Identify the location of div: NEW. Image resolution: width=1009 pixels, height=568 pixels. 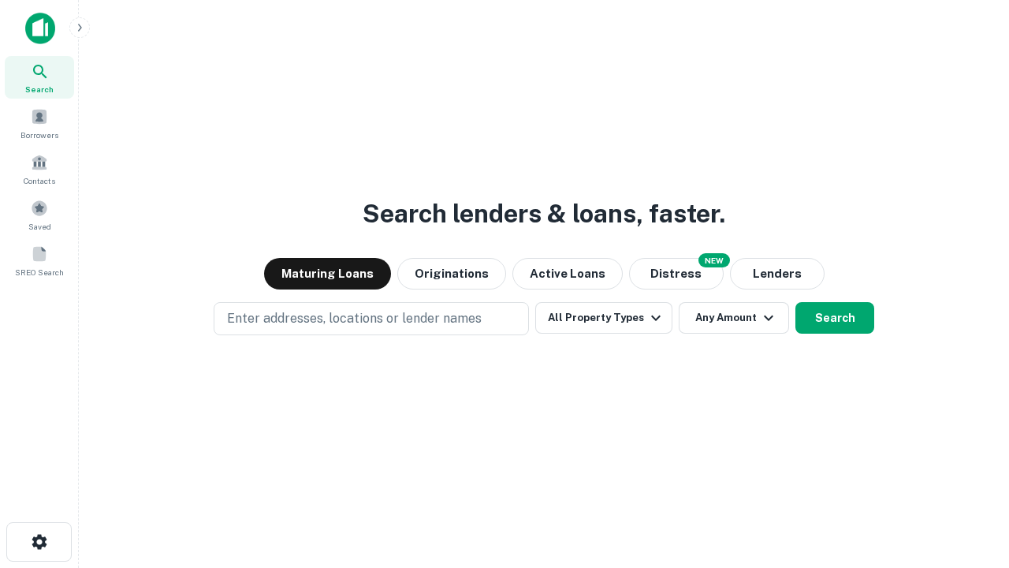
(714, 260).